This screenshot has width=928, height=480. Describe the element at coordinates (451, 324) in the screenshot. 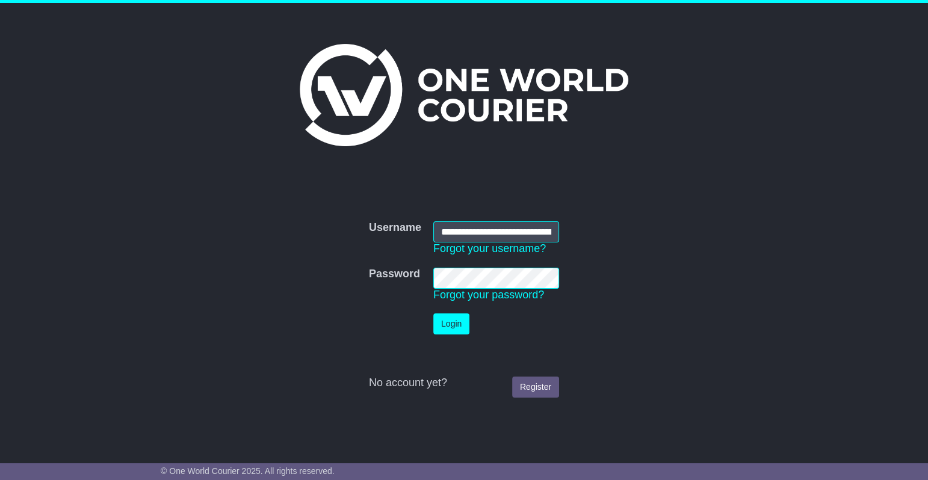

I see `button: Login` at that location.